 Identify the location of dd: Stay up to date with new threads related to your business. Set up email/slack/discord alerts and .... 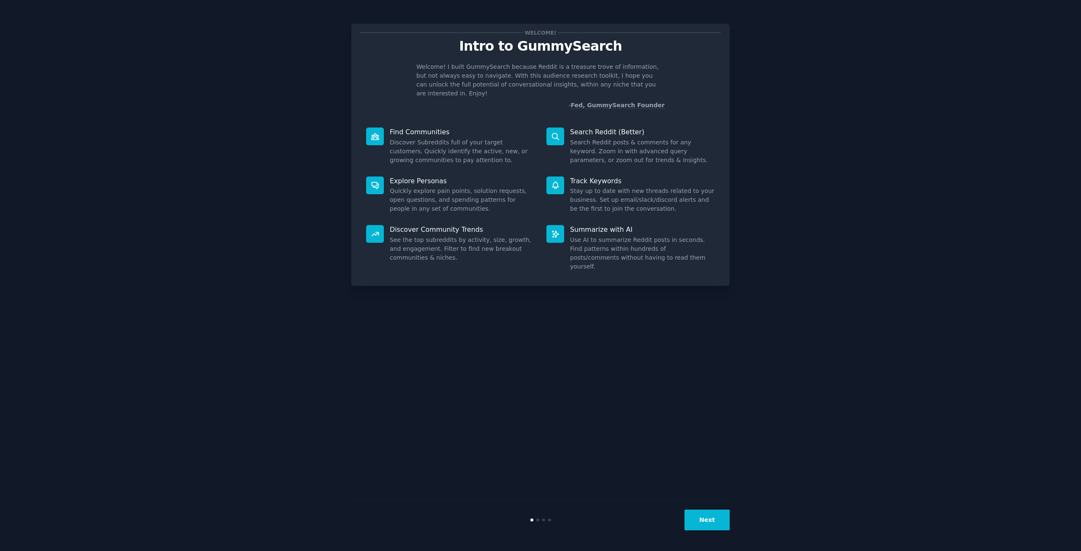
(642, 200).